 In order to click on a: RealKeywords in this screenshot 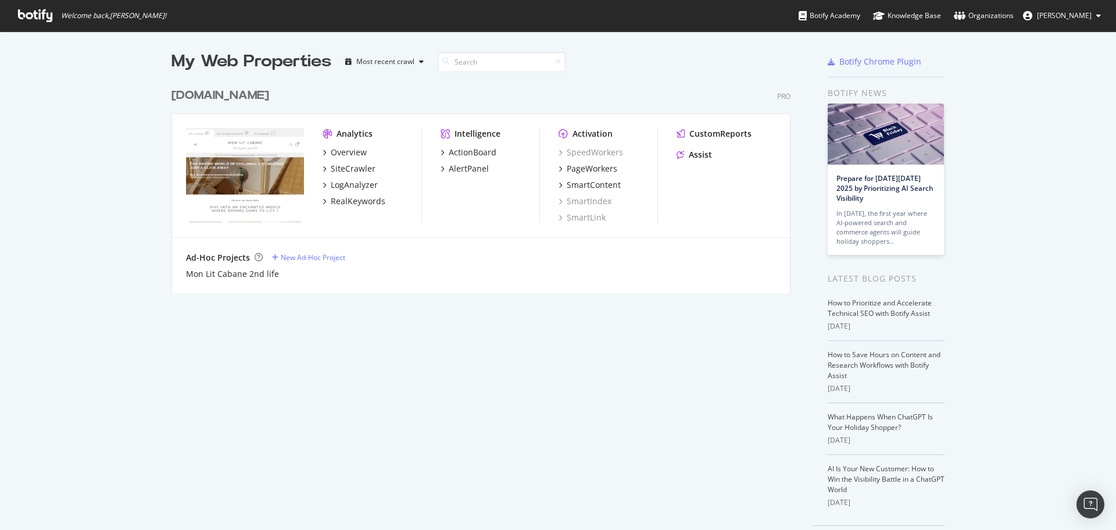, I will do `click(354, 201)`.